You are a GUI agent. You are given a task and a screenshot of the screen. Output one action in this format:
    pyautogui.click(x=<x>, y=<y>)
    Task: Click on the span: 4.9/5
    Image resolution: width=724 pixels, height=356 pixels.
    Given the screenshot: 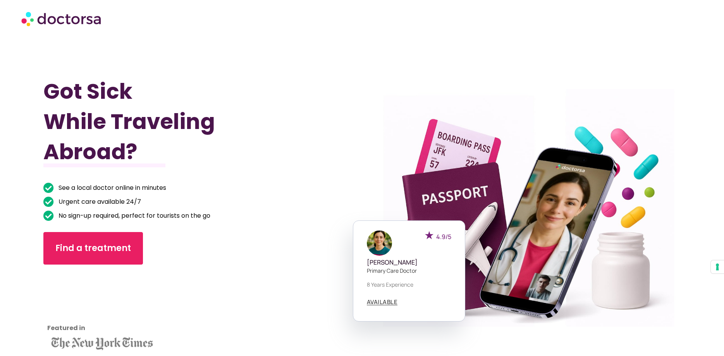 What is the action you would take?
    pyautogui.click(x=444, y=237)
    